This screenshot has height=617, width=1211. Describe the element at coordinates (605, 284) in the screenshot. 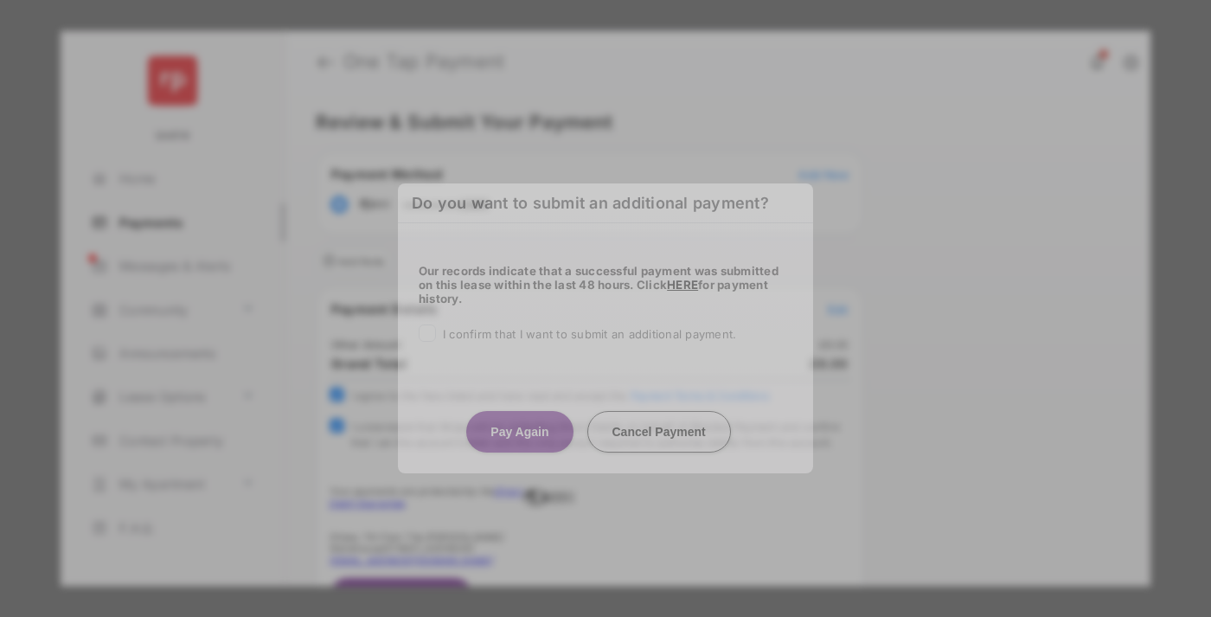

I see `h5: Our records indicate that a successful payment was submitted on this lease within the last 48 hou...` at that location.